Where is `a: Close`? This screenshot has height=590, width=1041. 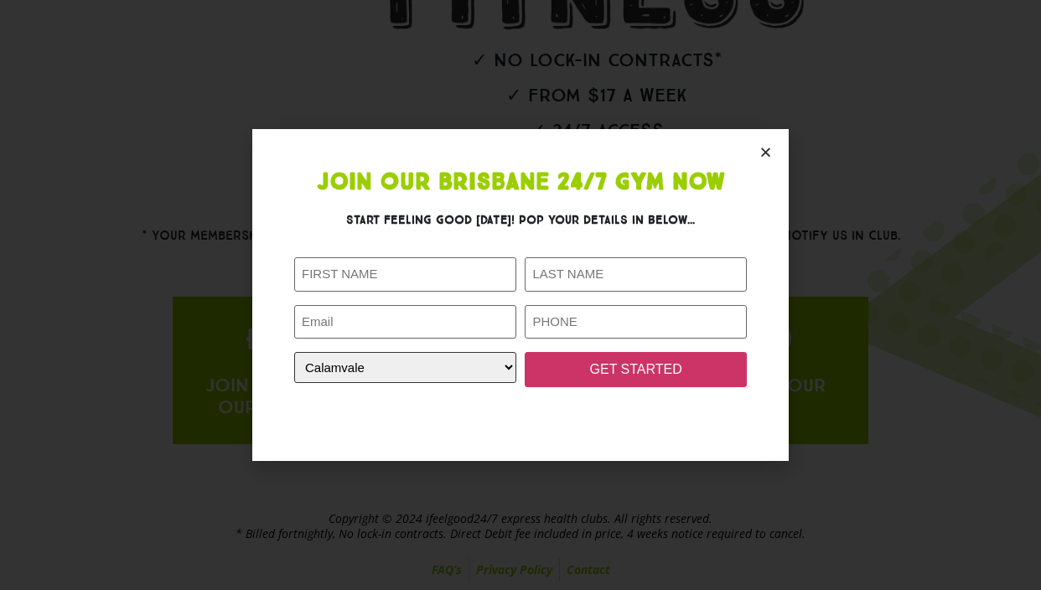
a: Close is located at coordinates (766, 152).